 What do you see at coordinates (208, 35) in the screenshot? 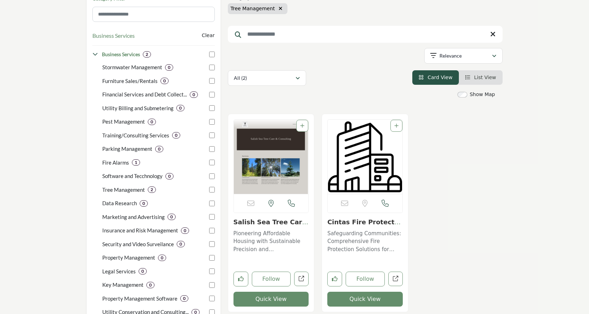
I see `buton: Clear` at bounding box center [208, 35].